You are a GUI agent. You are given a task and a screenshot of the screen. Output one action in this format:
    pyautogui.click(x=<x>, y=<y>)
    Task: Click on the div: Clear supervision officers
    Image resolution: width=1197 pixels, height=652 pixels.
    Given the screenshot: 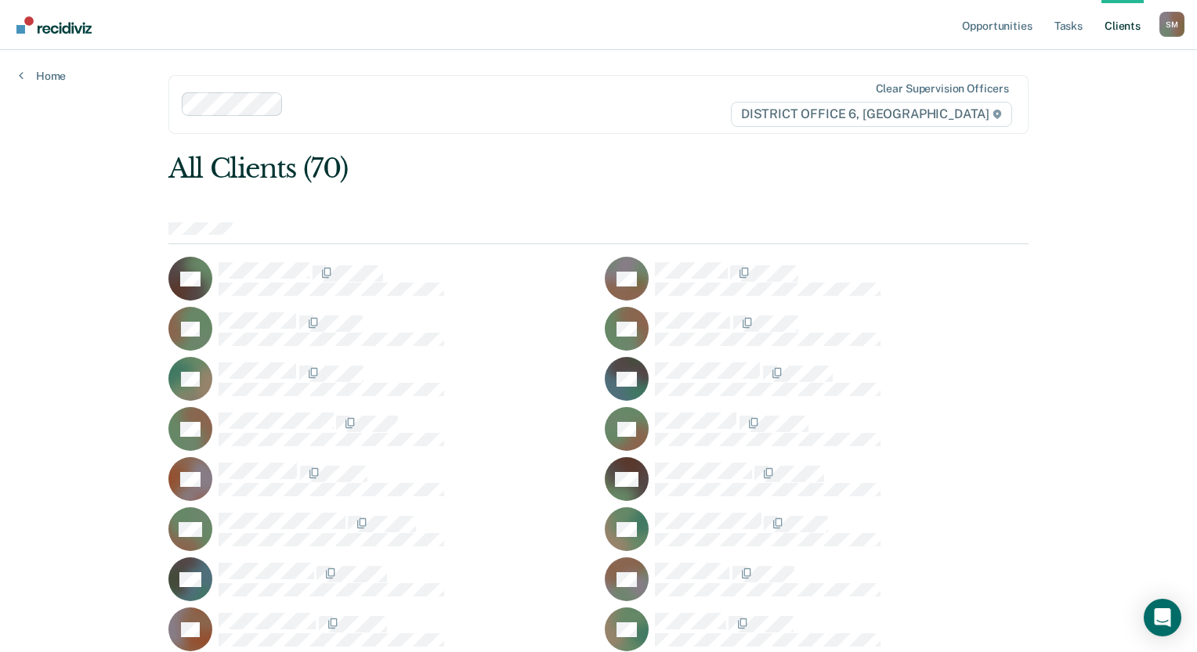 What is the action you would take?
    pyautogui.click(x=942, y=89)
    